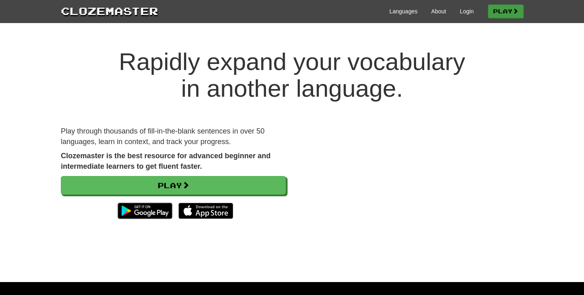  I want to click on a: Languages, so click(403, 11).